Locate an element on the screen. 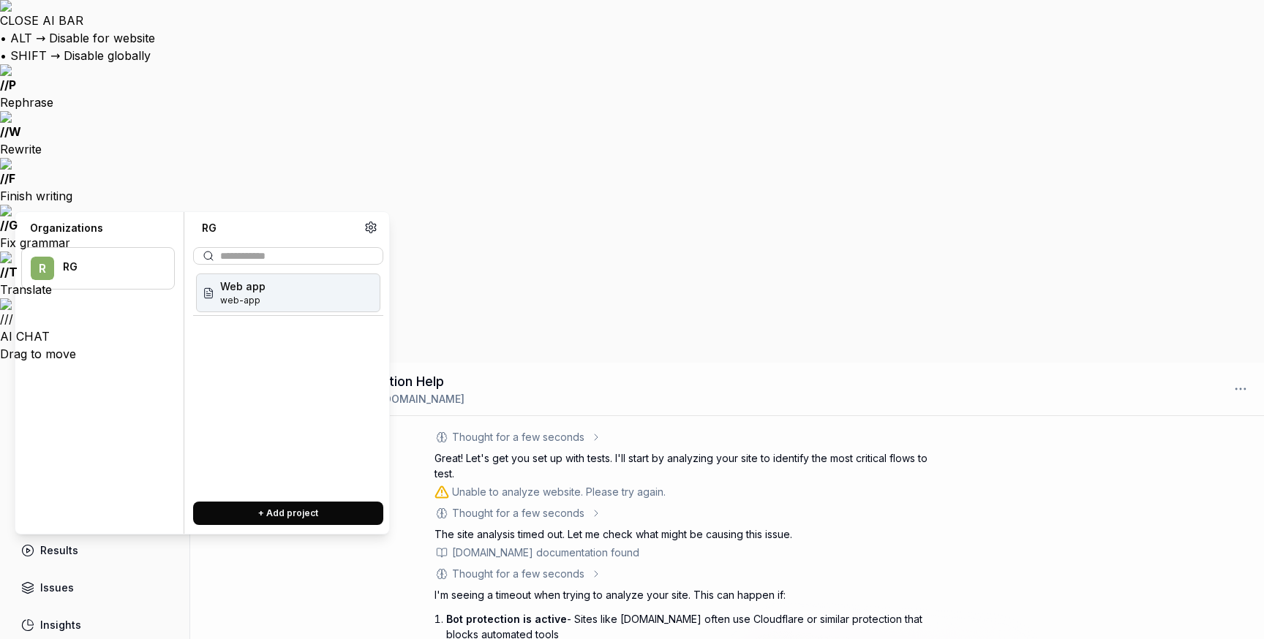 The height and width of the screenshot is (639, 1264). div: Issues is located at coordinates (57, 587).